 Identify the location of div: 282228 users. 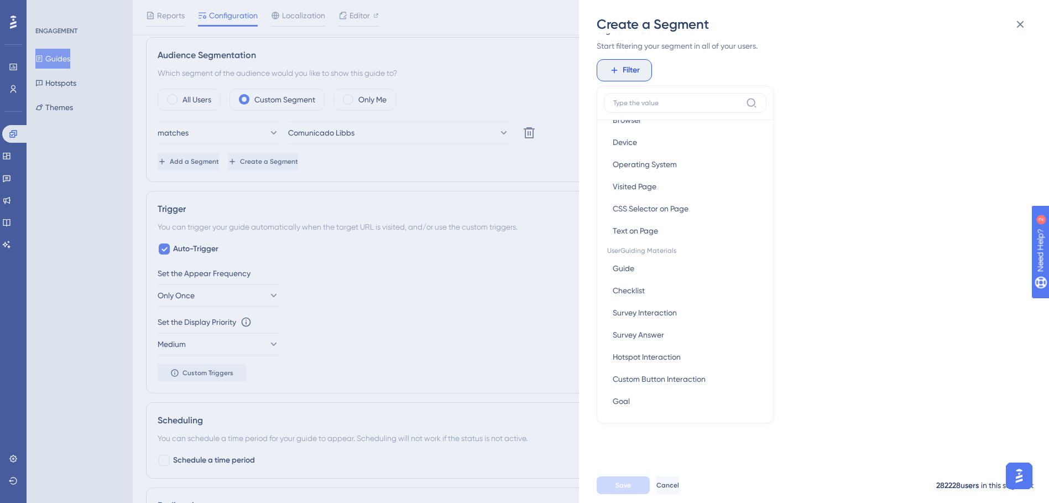
(957, 486).